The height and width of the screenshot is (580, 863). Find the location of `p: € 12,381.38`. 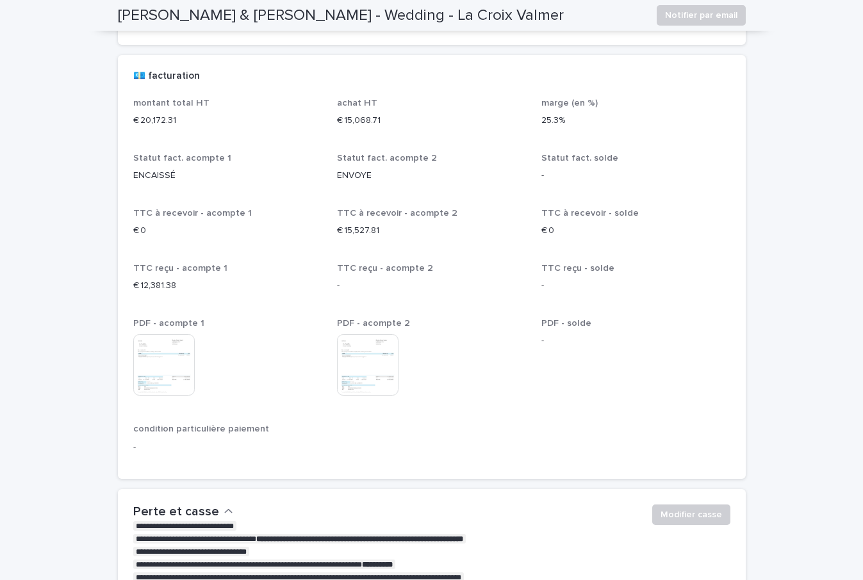

p: € 12,381.38 is located at coordinates (227, 286).